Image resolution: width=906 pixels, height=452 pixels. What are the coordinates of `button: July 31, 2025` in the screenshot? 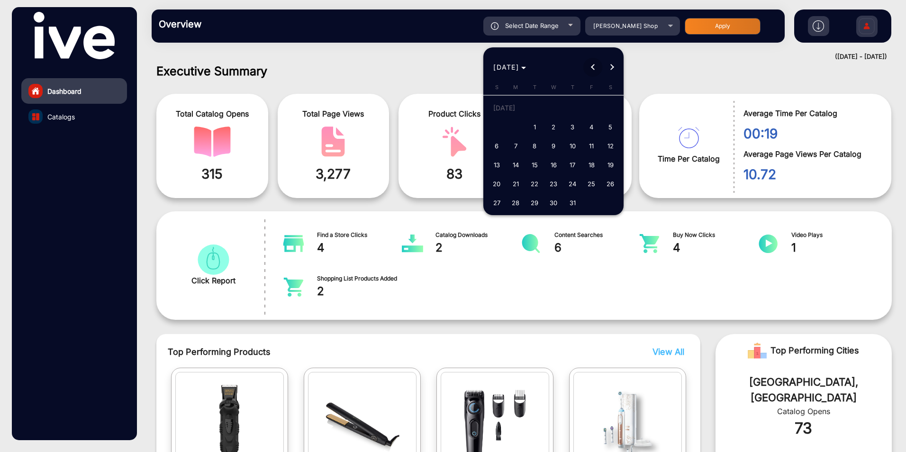 It's located at (572, 203).